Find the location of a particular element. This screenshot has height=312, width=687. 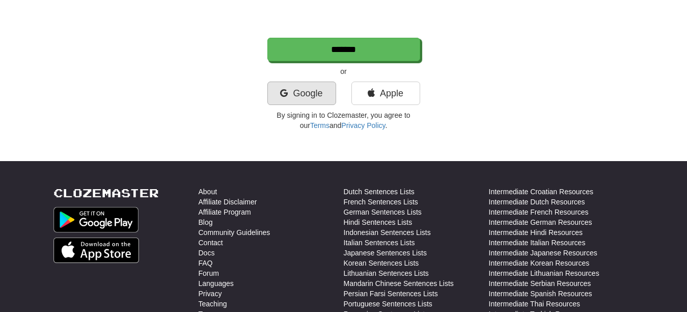

a: Dutch Sentences Lists is located at coordinates (379, 191).